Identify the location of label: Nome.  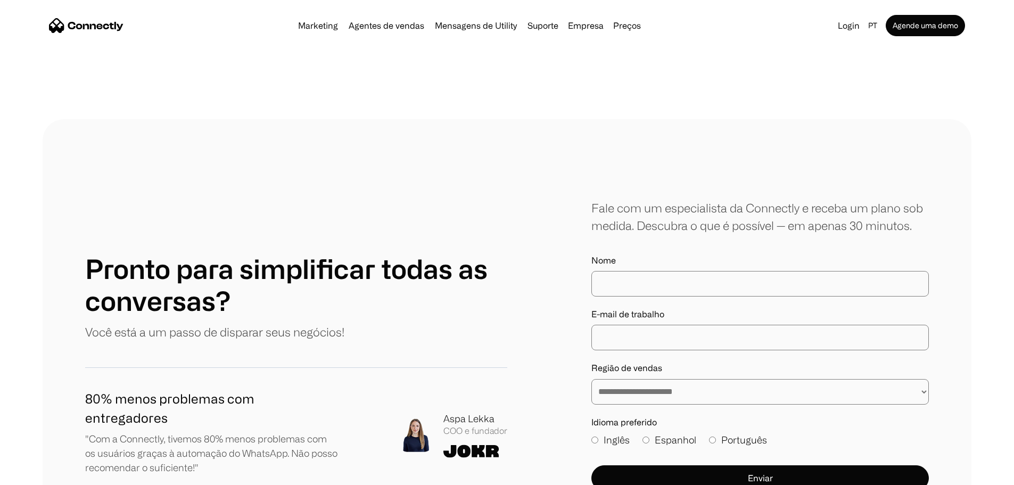
(760, 260).